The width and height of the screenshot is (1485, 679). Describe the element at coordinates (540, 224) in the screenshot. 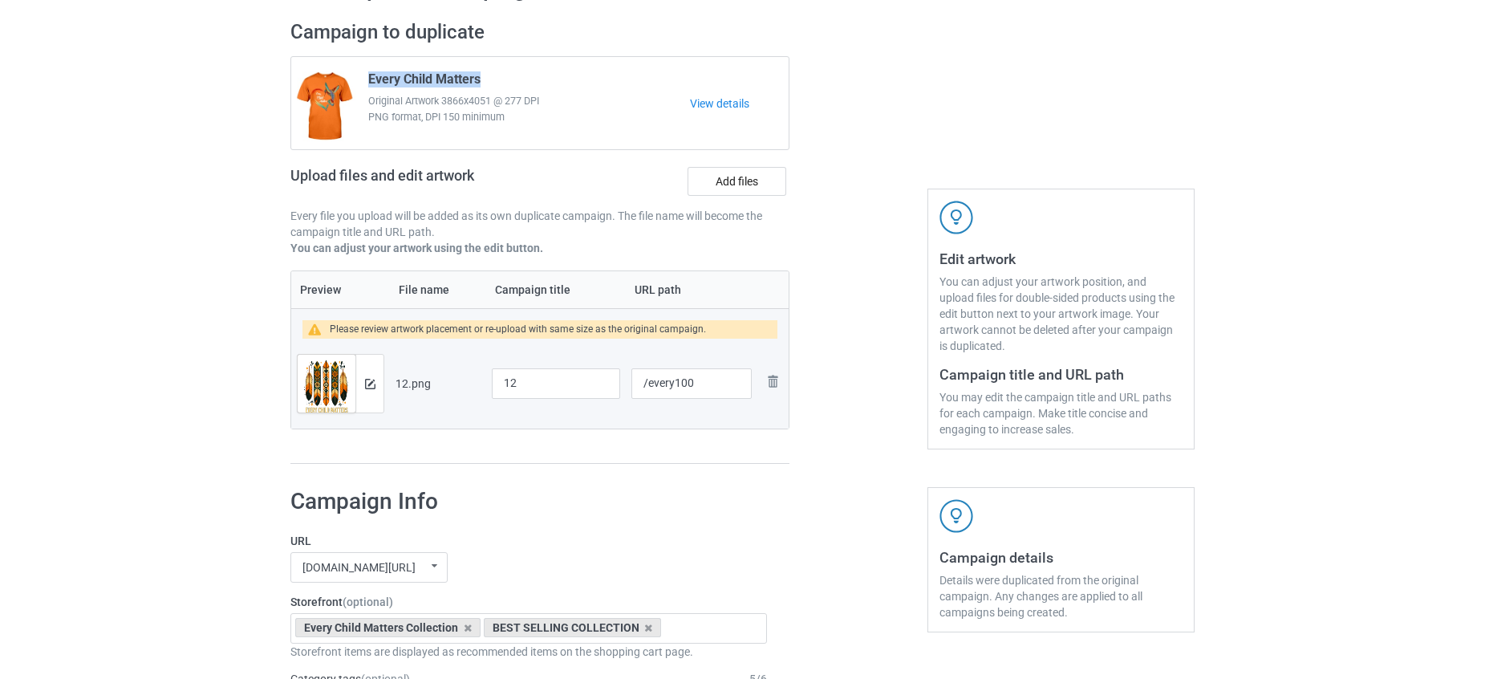

I see `p: Every file you upload will be added as its own duplicate campaign. The file name will become the ...` at that location.